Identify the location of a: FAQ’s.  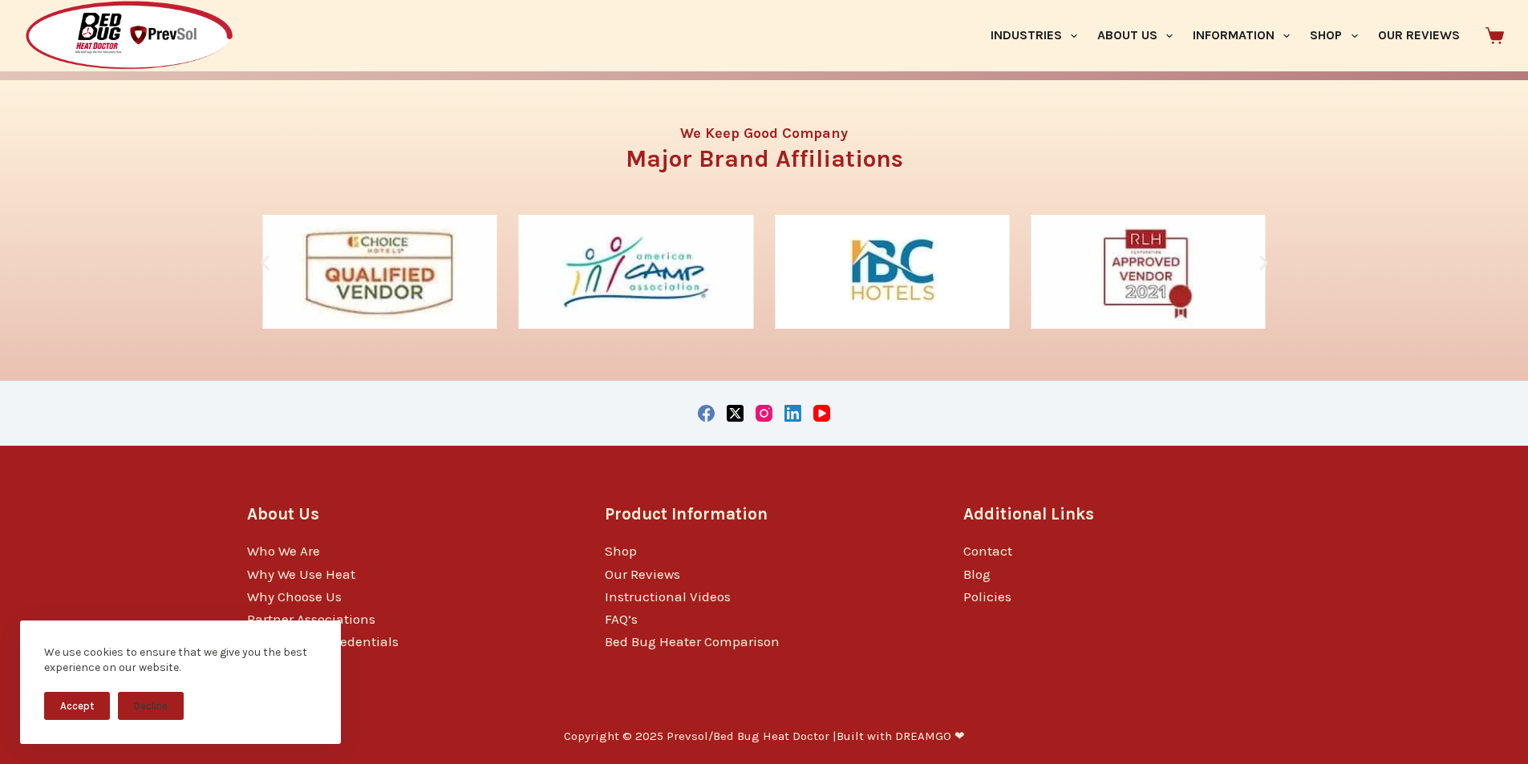
(621, 619).